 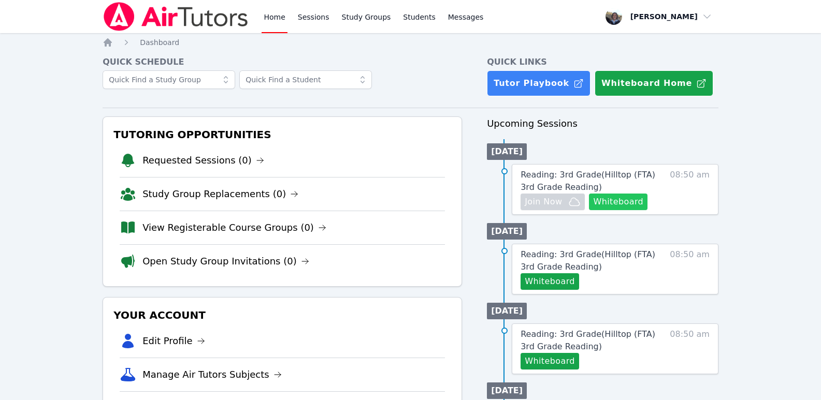 What do you see at coordinates (282, 315) in the screenshot?
I see `h3: Your Account` at bounding box center [282, 315].